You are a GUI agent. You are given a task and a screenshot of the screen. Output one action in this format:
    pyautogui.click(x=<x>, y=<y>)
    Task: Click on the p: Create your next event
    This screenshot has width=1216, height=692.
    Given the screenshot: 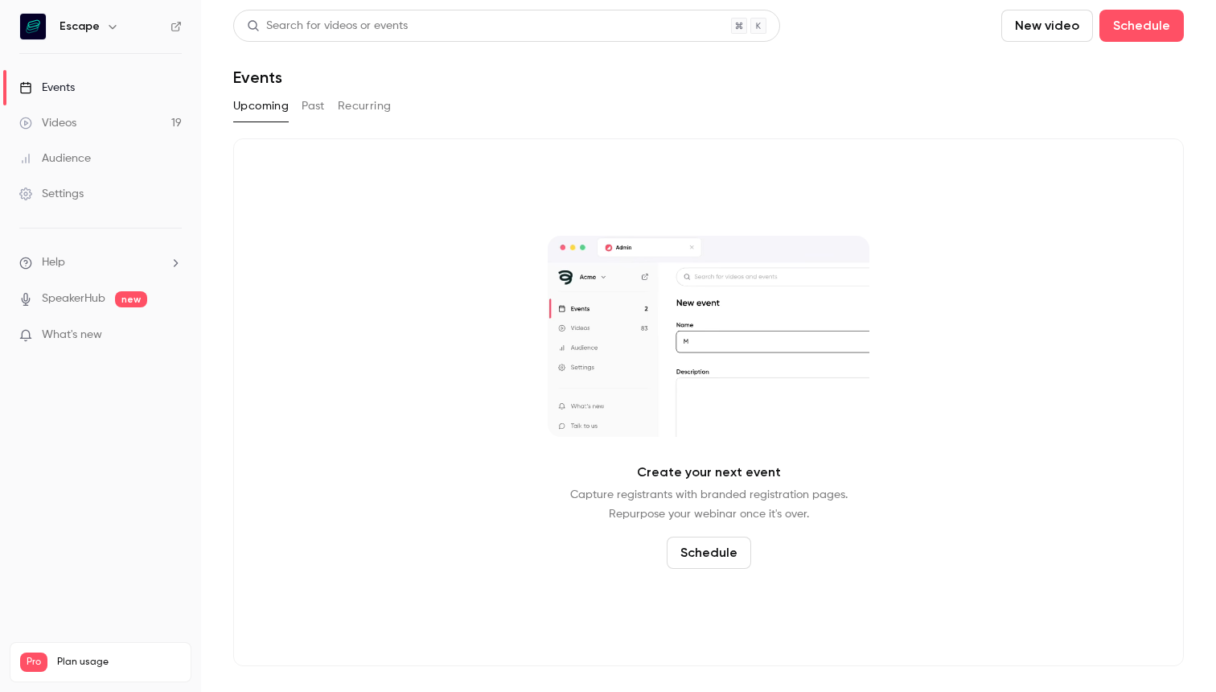 What is the action you would take?
    pyautogui.click(x=709, y=472)
    